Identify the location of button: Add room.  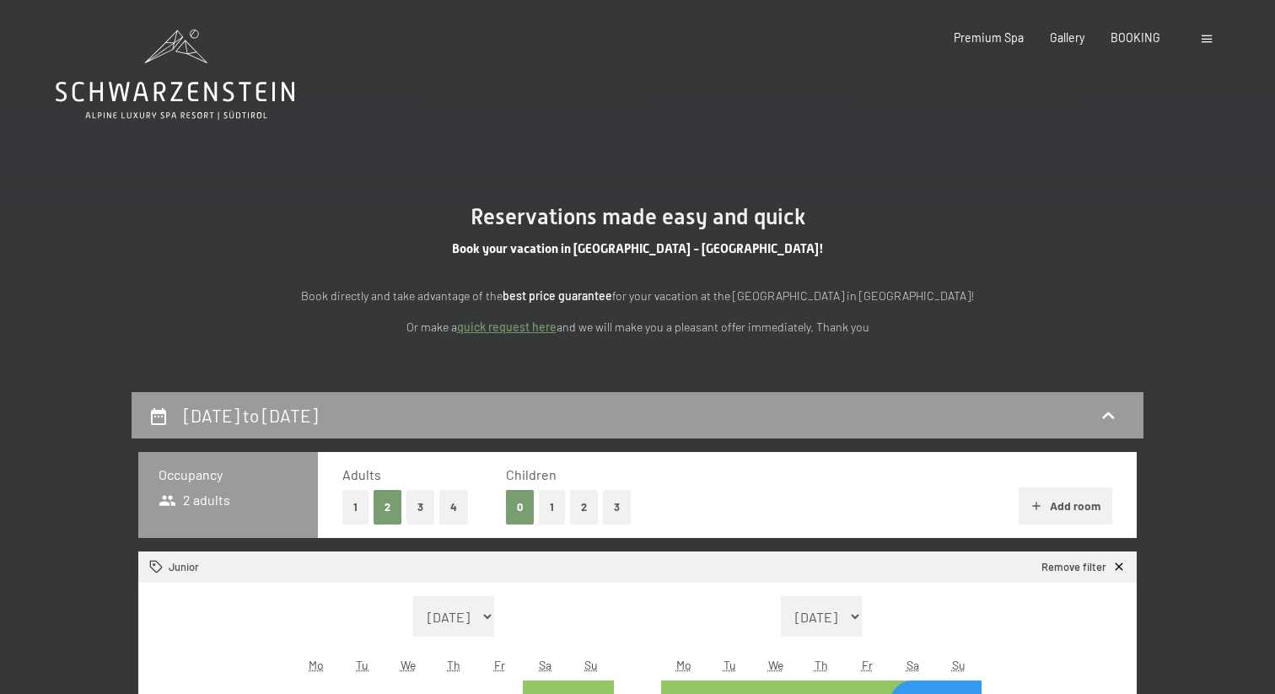
(1065, 506).